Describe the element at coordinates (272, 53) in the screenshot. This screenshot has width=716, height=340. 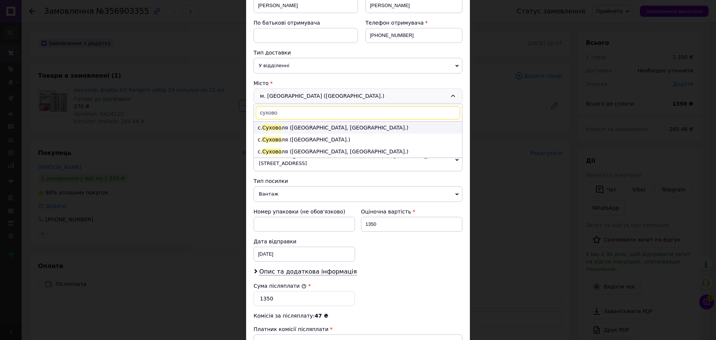
I see `span: Тип доставки` at that location.